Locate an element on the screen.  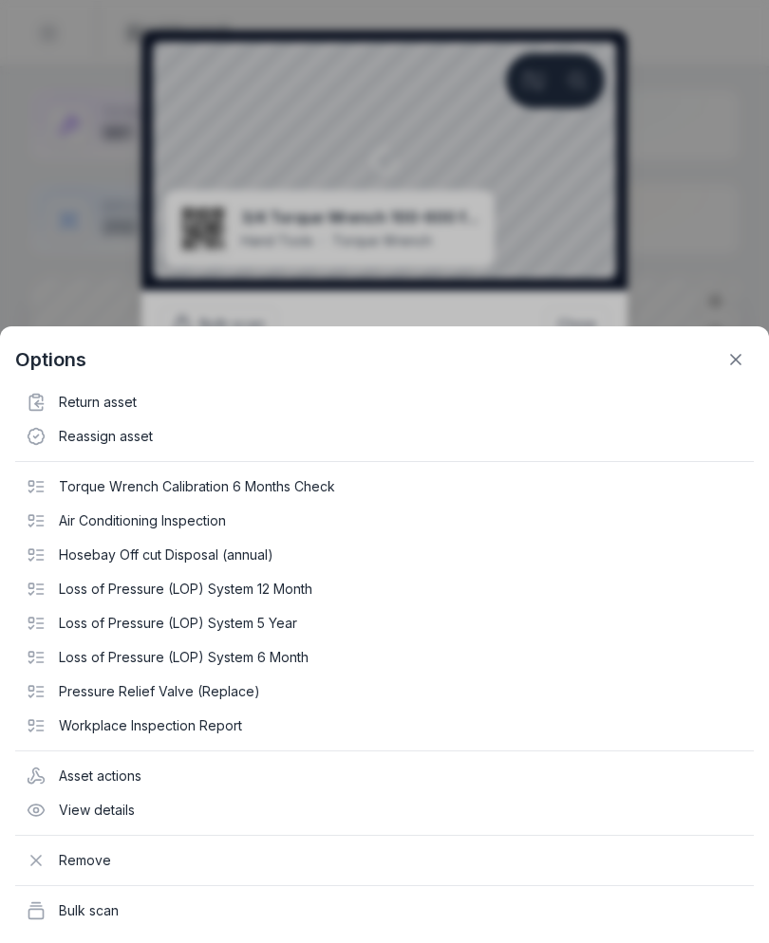
div: Loss of Pressure (LOP) System 12 Month is located at coordinates (384, 589).